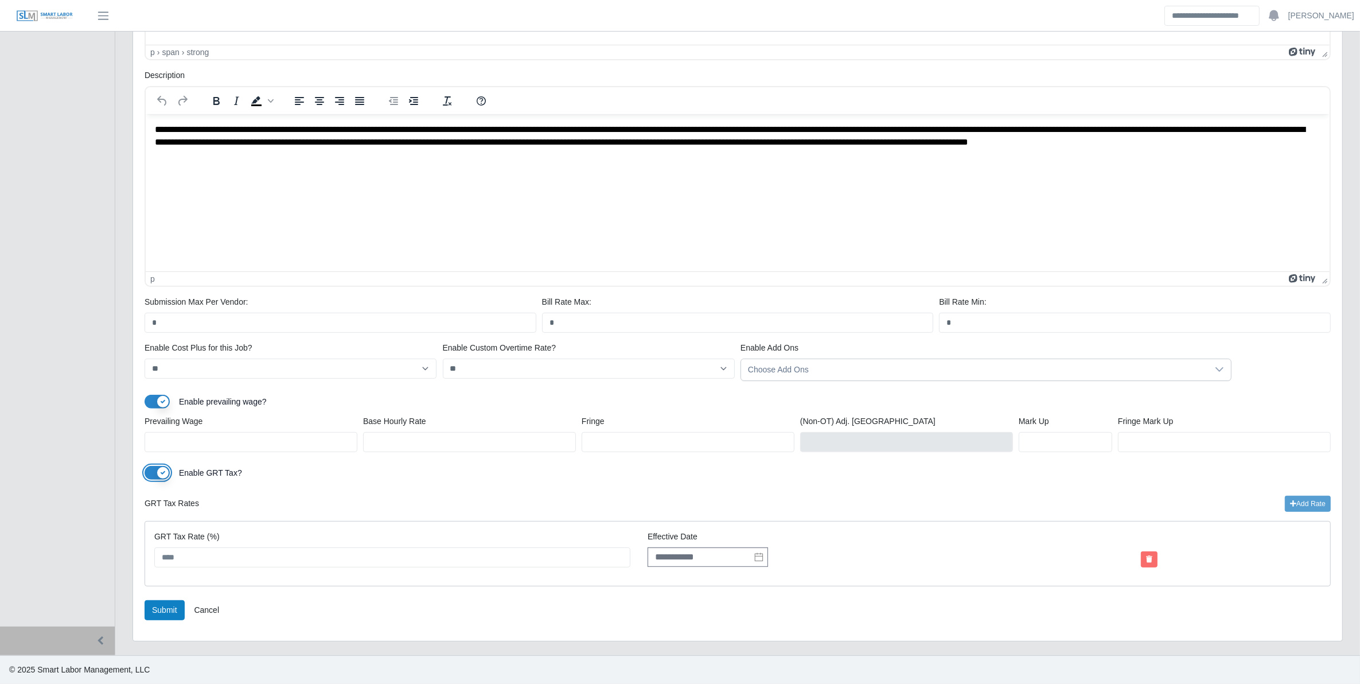  I want to click on button: Bold, so click(216, 101).